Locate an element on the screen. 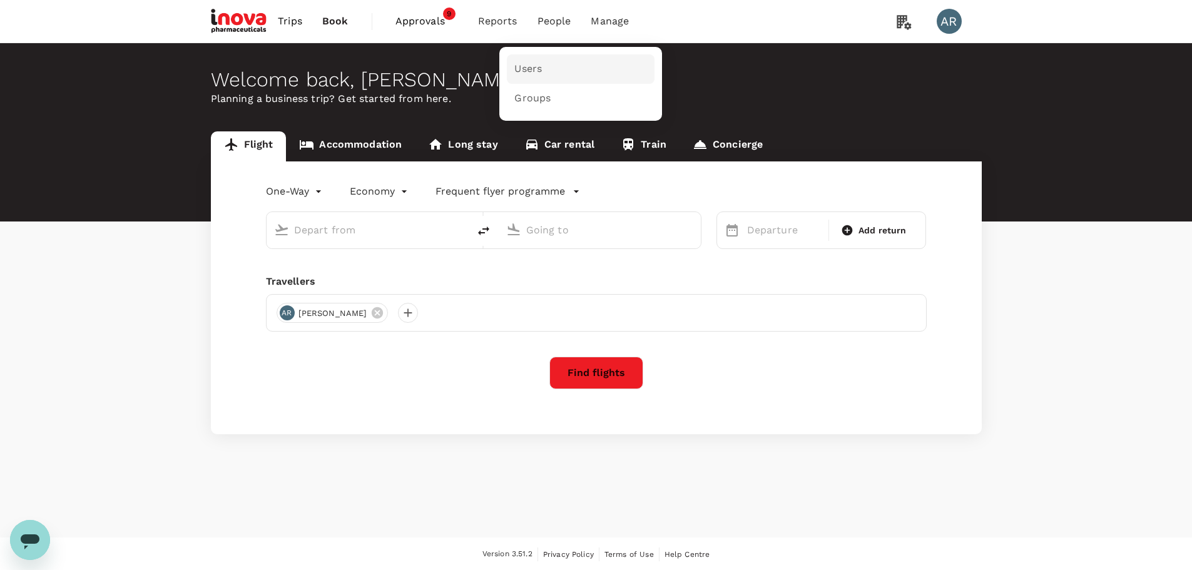 The image size is (1192, 570). span: People is located at coordinates (555, 21).